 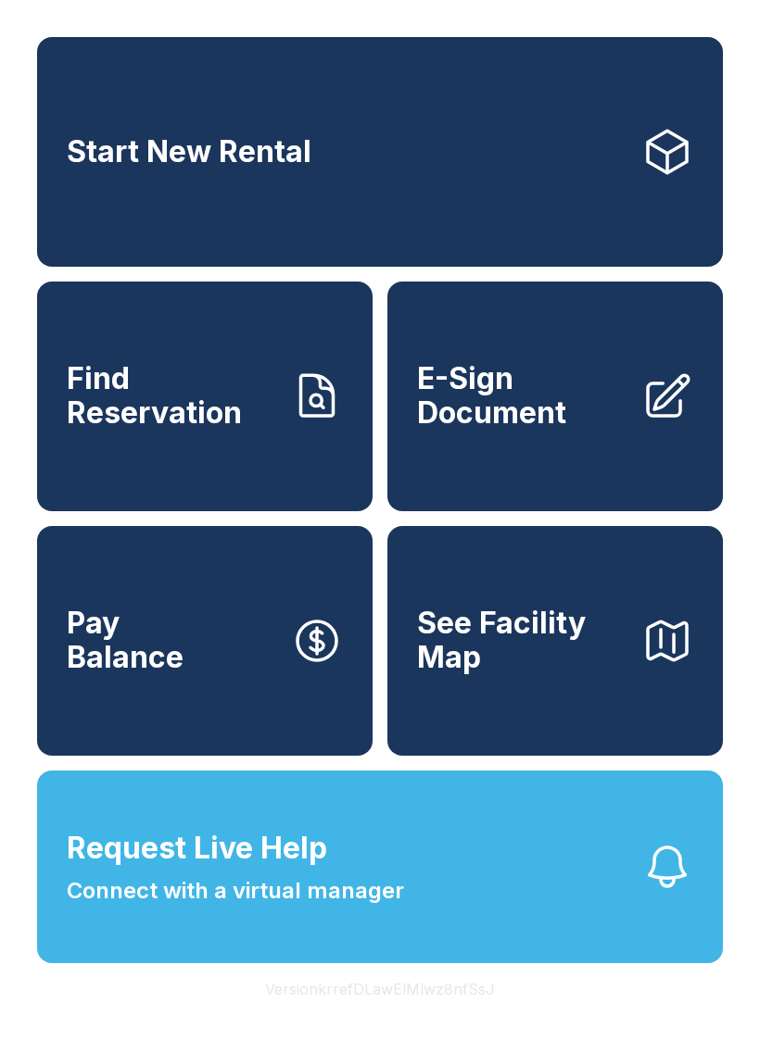 I want to click on a: Find Reservation, so click(x=205, y=396).